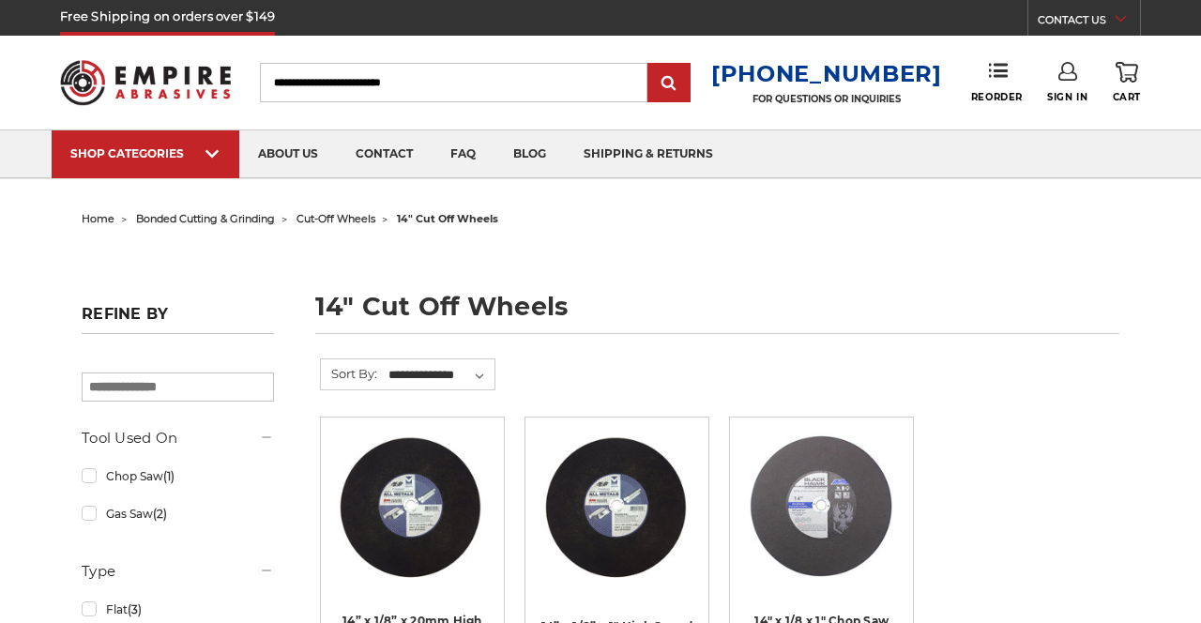  Describe the element at coordinates (177, 319) in the screenshot. I see `h5: Refine by` at that location.